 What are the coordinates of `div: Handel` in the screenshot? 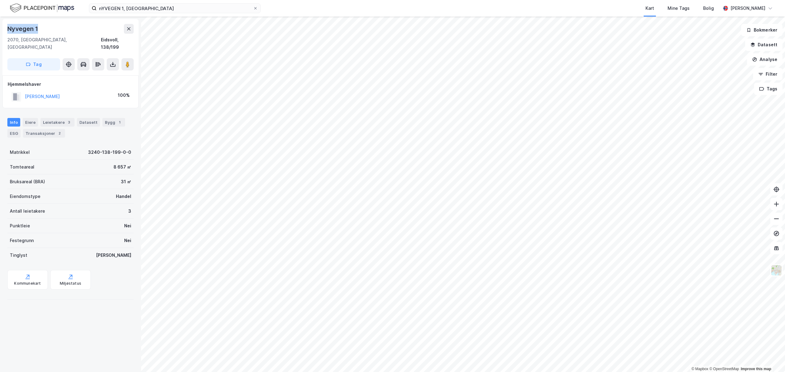 It's located at (124, 197).